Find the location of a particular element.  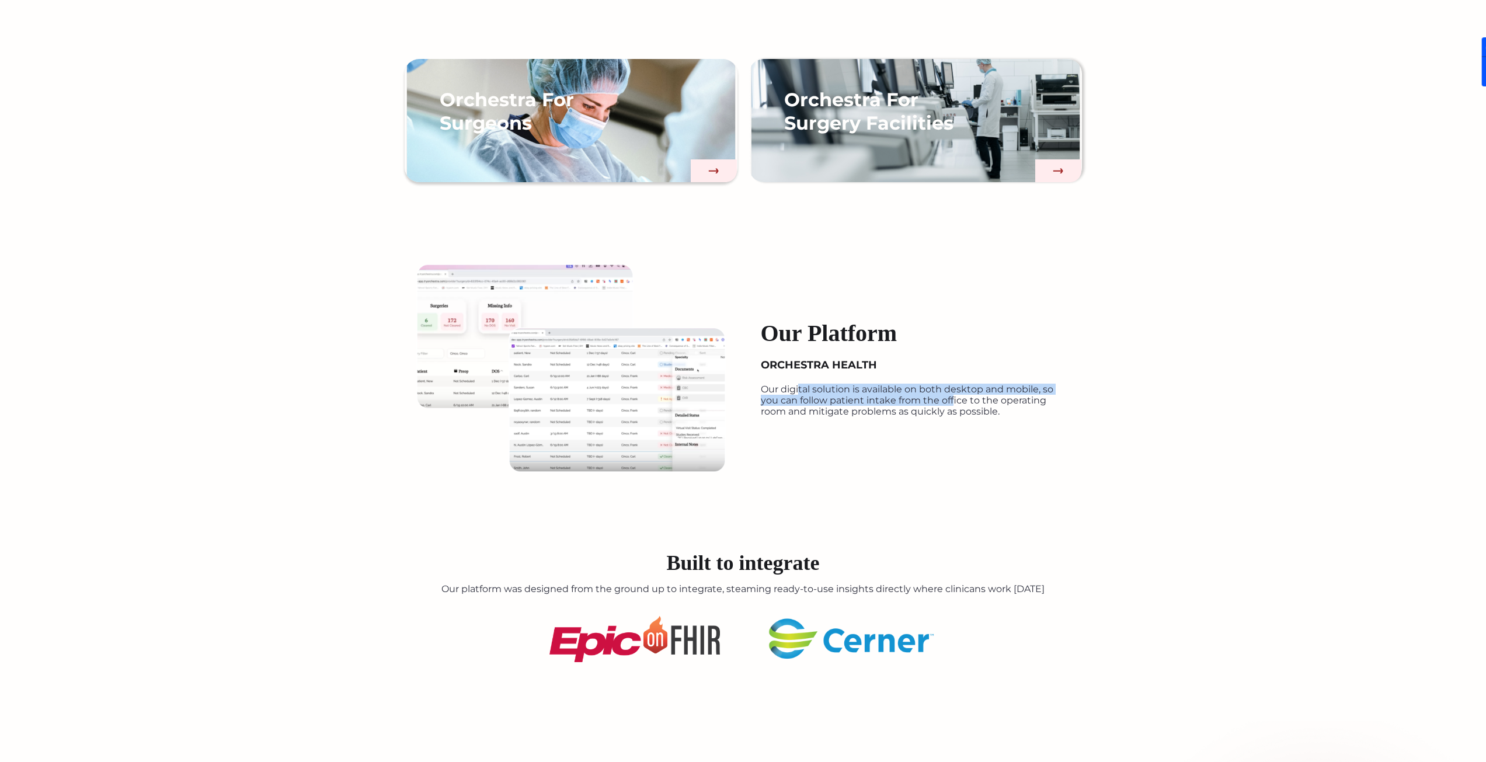

h3: Orchestra For Surgery Facilities is located at coordinates (876, 112).